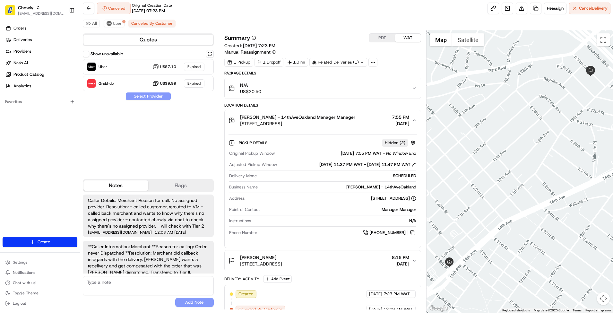 This screenshot has height=313, width=613. I want to click on span: Grubhub, so click(106, 83).